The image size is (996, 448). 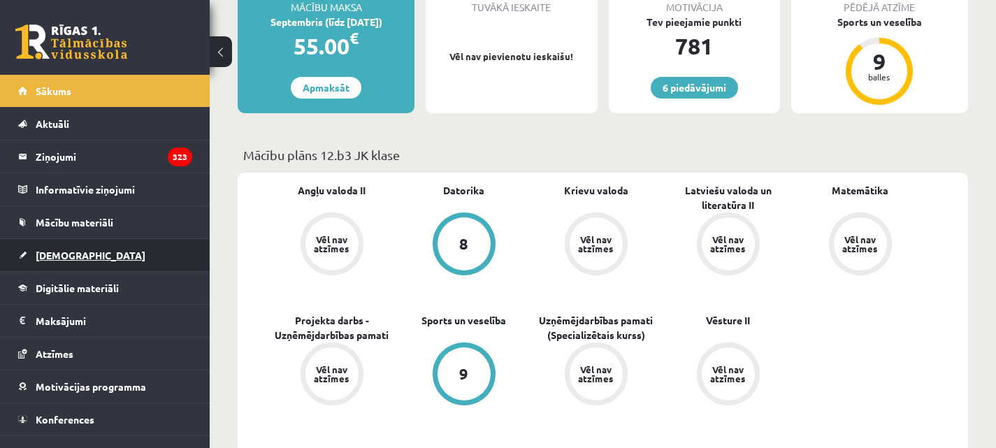 I want to click on a: Digitālie materiāli, so click(x=105, y=288).